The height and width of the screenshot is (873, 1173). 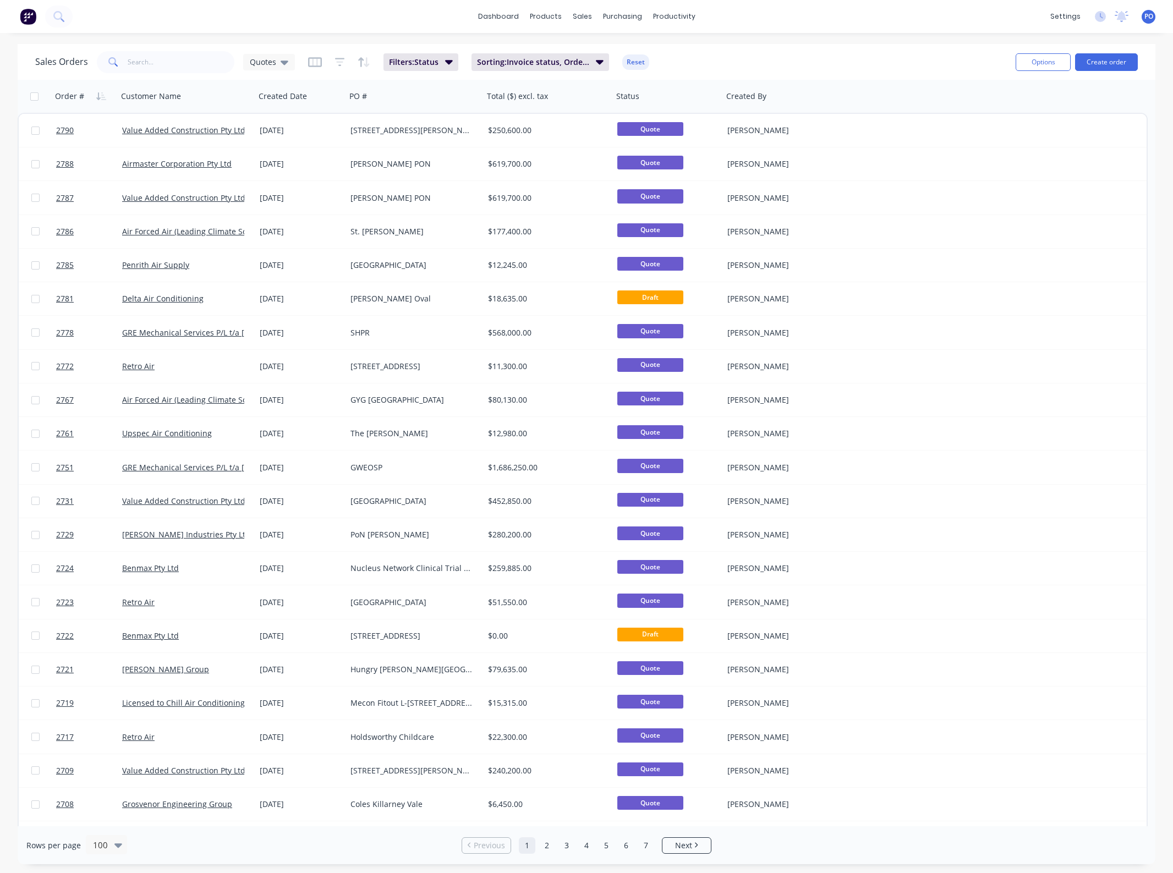 I want to click on a: 2761, so click(x=89, y=433).